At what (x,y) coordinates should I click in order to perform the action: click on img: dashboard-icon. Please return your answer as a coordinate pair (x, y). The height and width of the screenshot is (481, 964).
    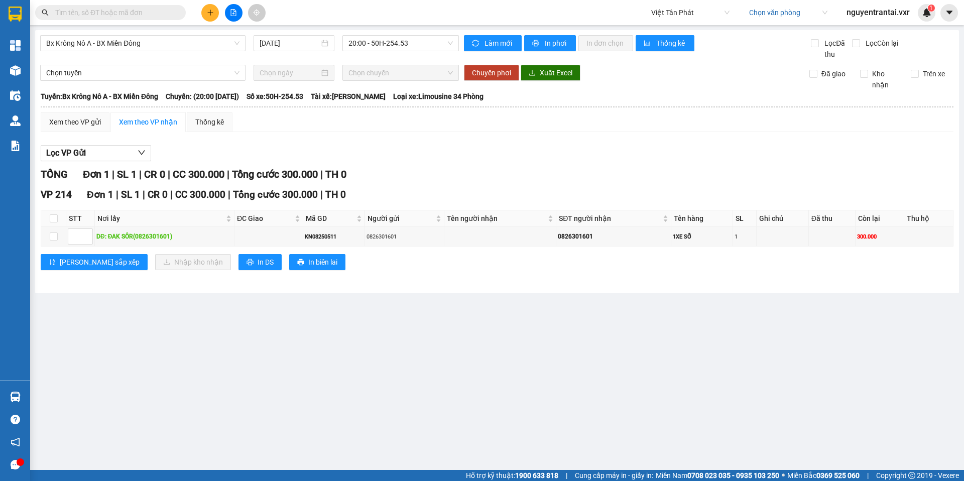
    Looking at the image, I should click on (15, 45).